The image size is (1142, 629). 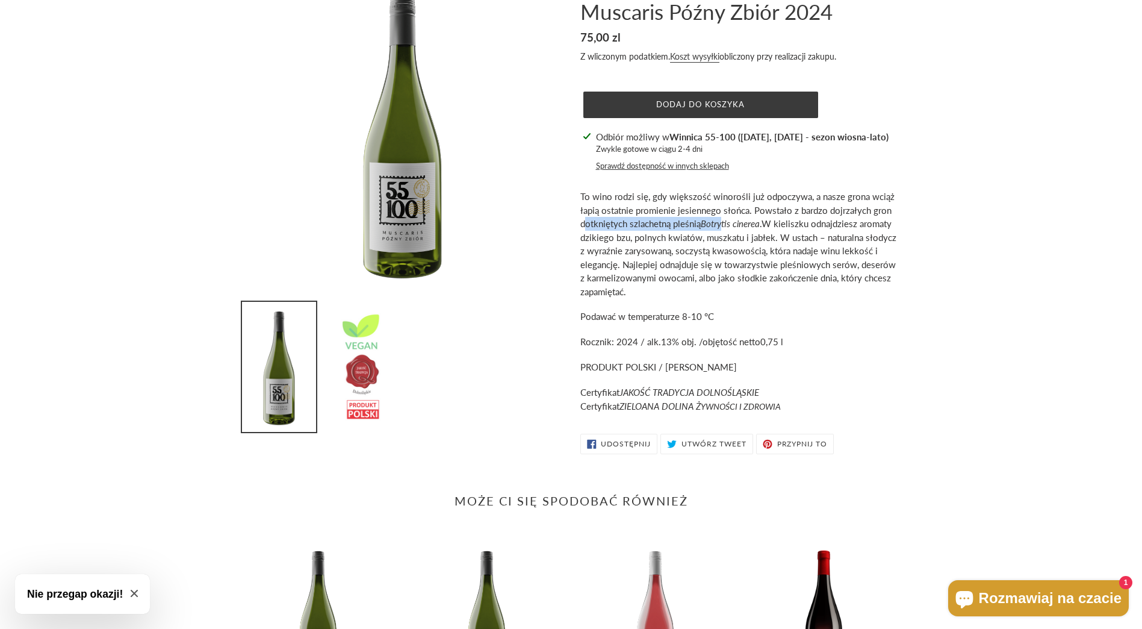 What do you see at coordinates (682, 341) in the screenshot?
I see `span: 13% obj. /` at bounding box center [682, 341].